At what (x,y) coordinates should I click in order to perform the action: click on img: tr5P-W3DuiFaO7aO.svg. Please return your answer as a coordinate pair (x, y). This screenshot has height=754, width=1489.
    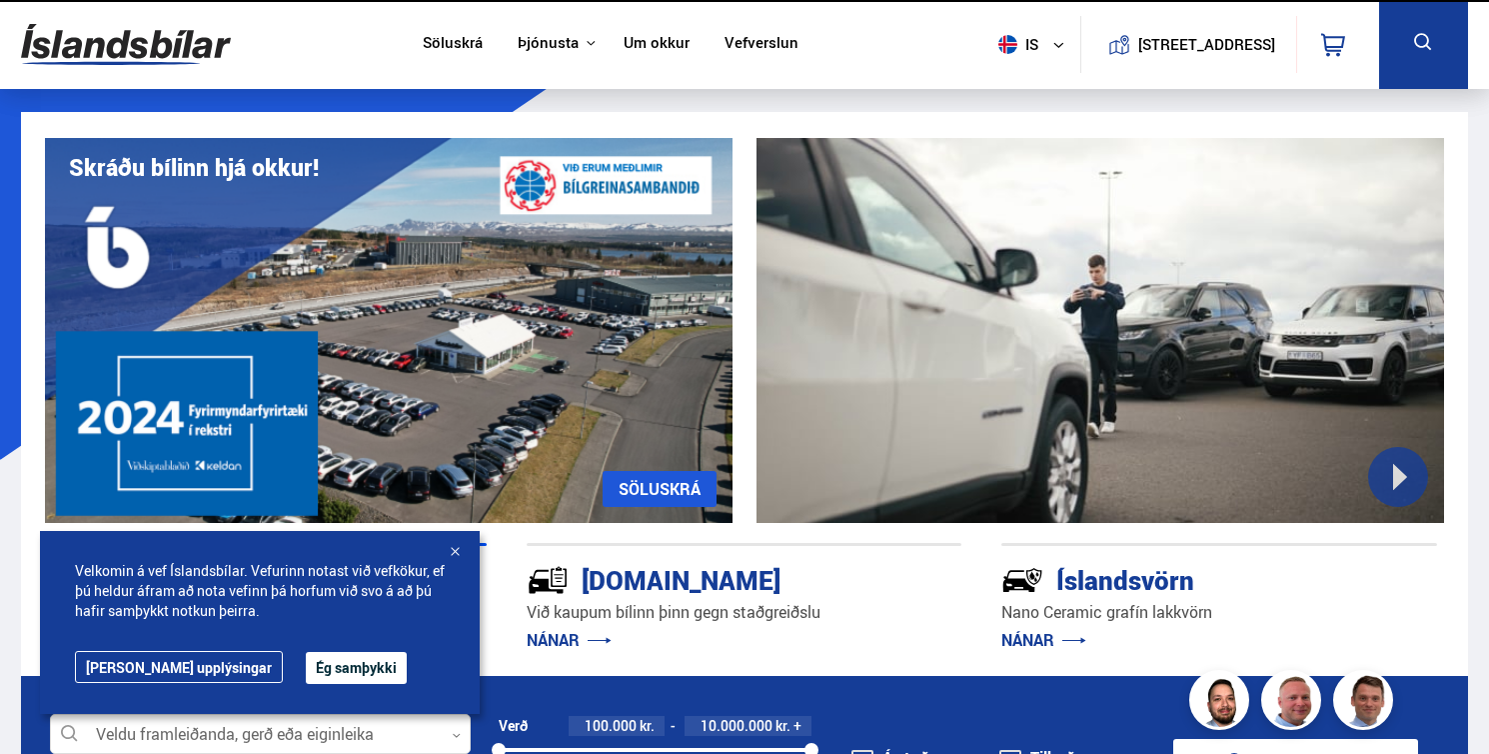
    Looking at the image, I should click on (548, 580).